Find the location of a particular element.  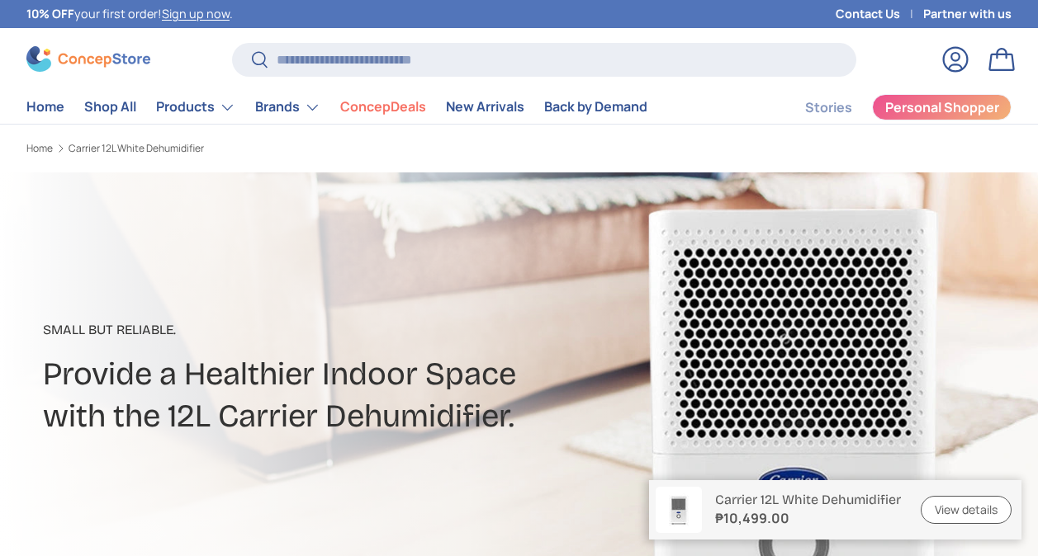

a: Personal Shopper is located at coordinates (941, 107).